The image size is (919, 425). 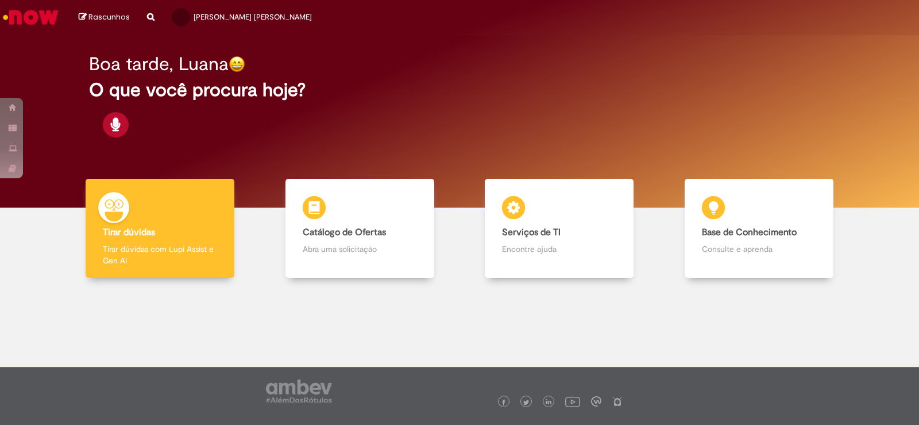 What do you see at coordinates (596, 401) in the screenshot?
I see `img: logo_footer_workplace.png` at bounding box center [596, 401].